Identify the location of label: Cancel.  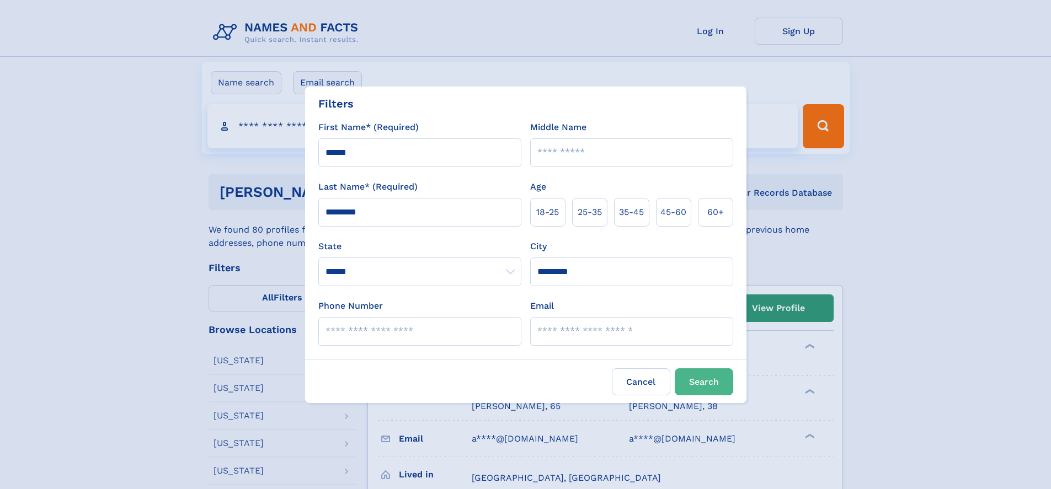
(641, 382).